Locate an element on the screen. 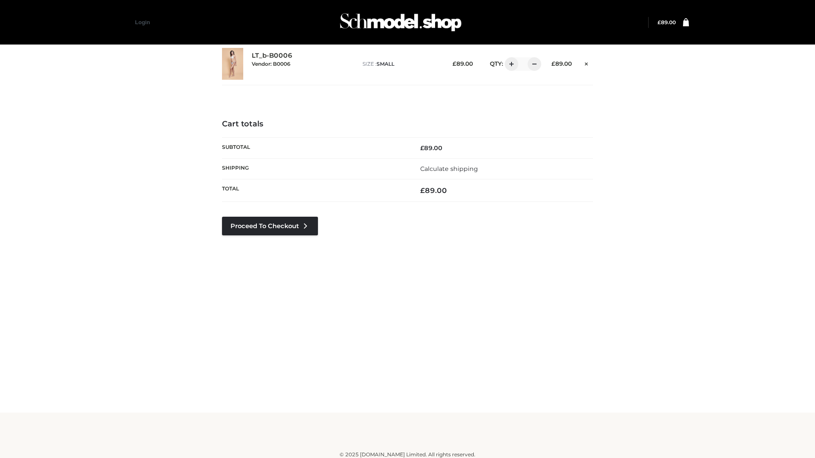 Image resolution: width=815 pixels, height=458 pixels. a: £89.00 is located at coordinates (666, 22).